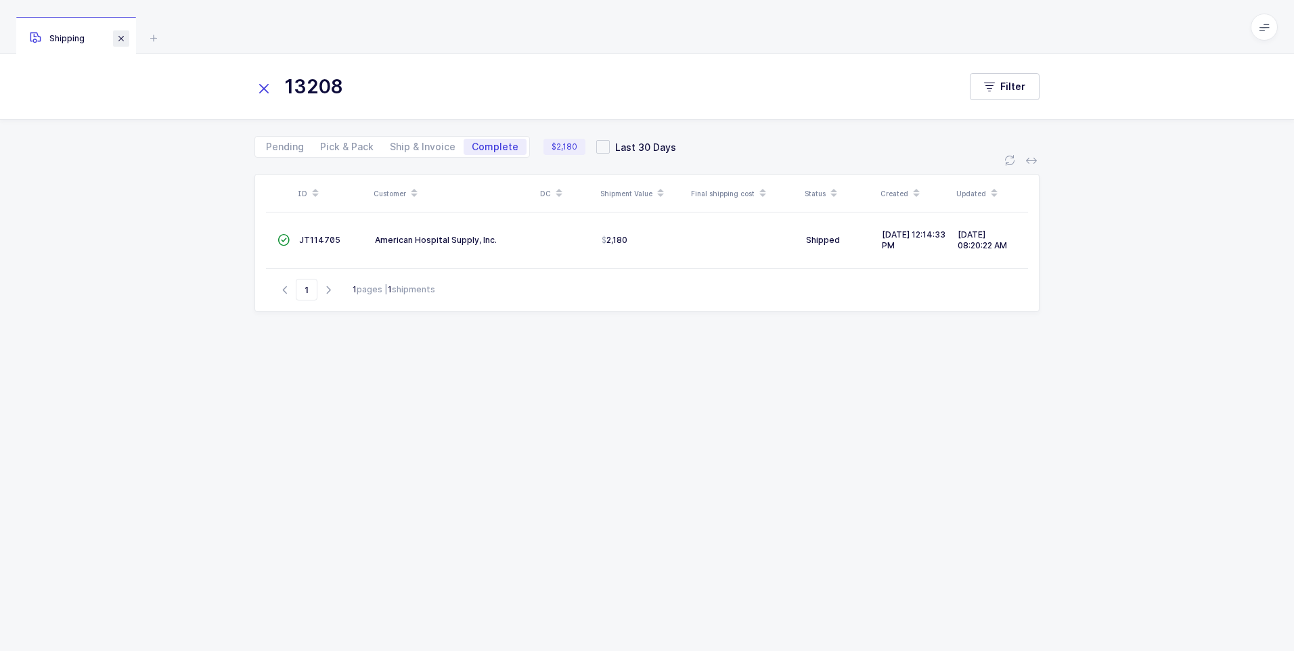  What do you see at coordinates (453, 194) in the screenshot?
I see `div: Customer` at bounding box center [453, 194].